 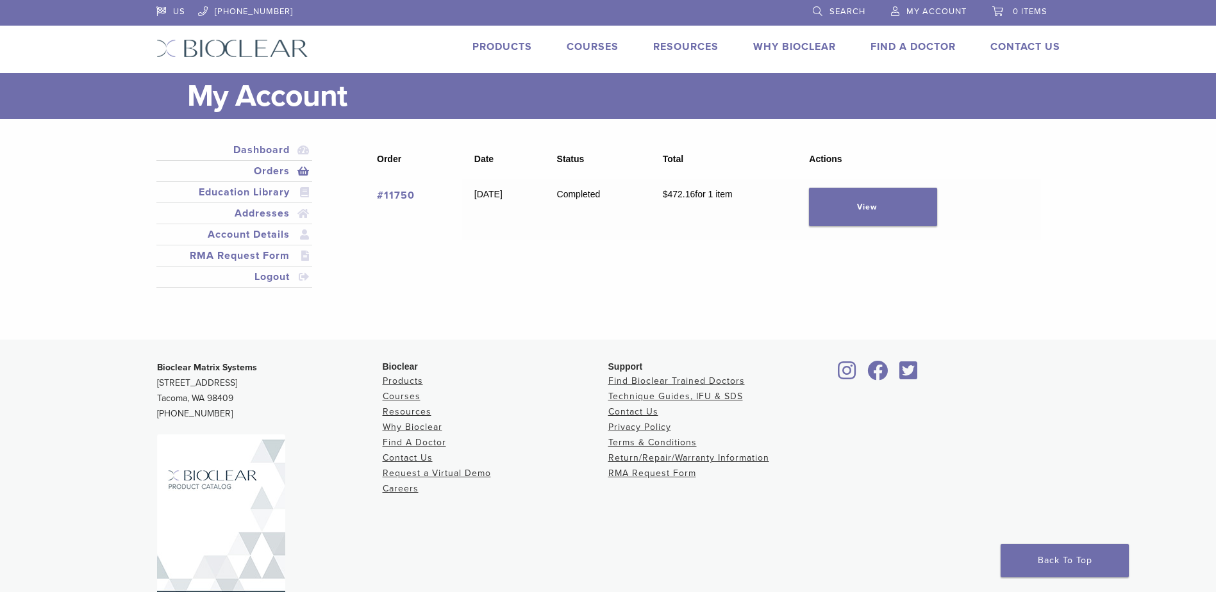 I want to click on span: Bioclear, so click(x=400, y=367).